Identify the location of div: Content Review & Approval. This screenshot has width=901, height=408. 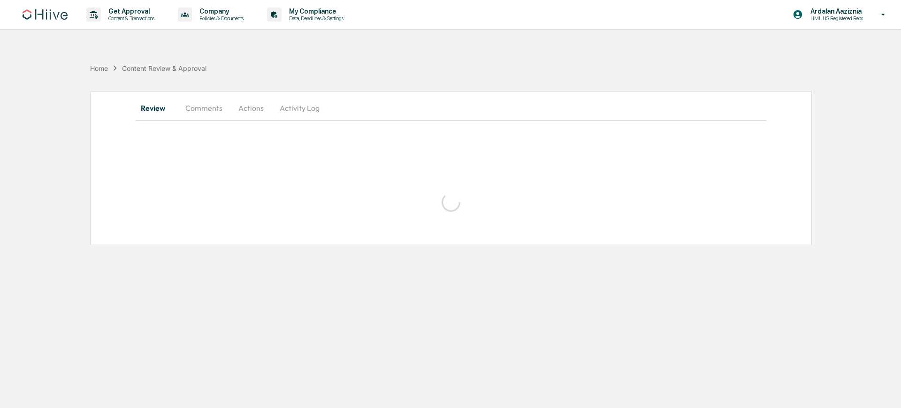
(164, 68).